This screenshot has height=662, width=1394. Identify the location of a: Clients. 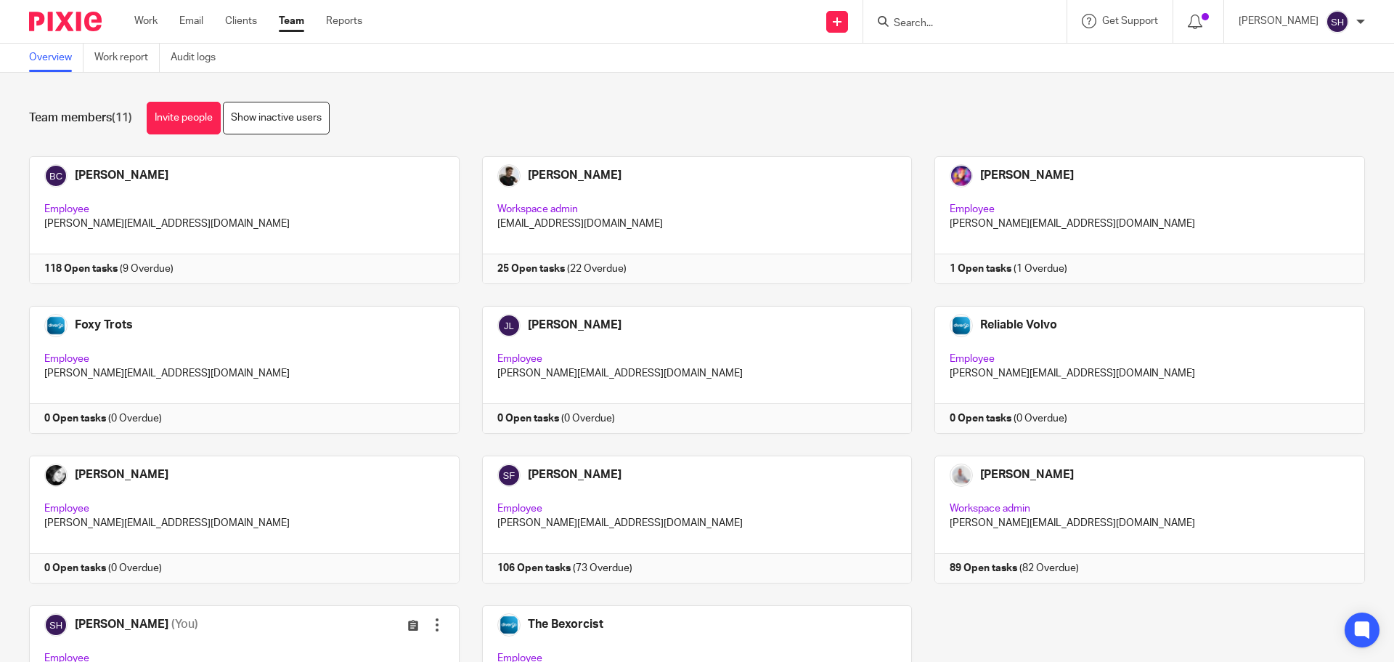
(241, 21).